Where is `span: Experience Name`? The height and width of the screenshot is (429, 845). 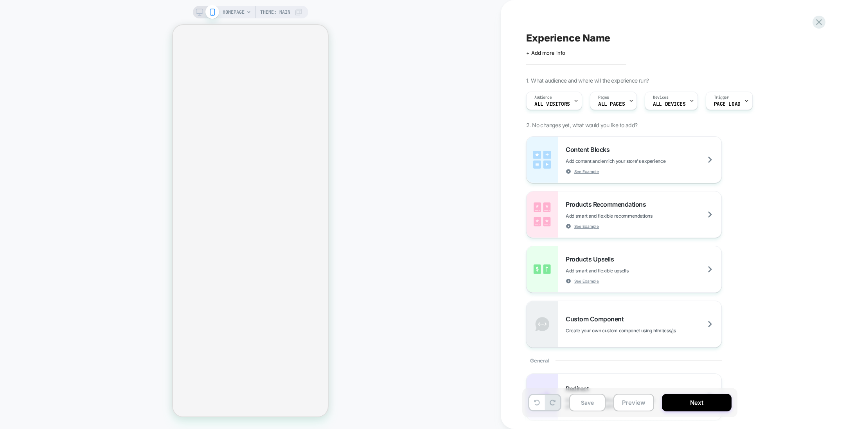 span: Experience Name is located at coordinates (568, 38).